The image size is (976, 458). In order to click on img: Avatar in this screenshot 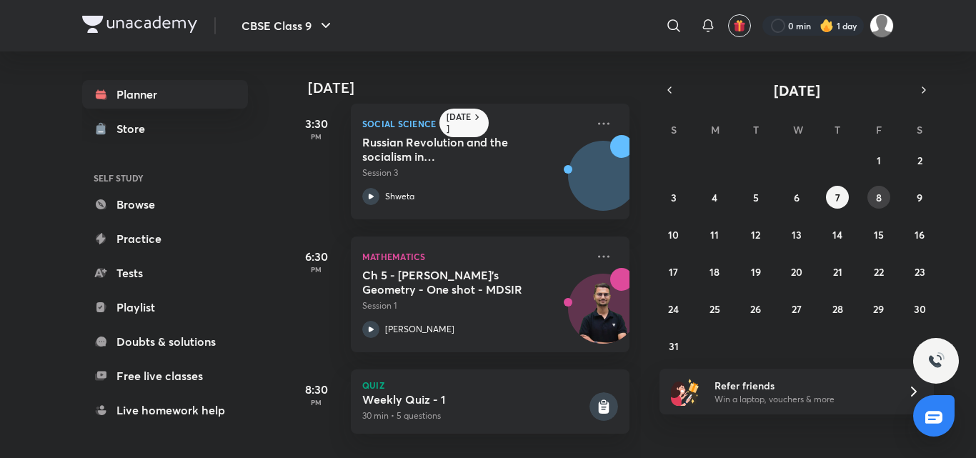, I will do `click(603, 316)`.